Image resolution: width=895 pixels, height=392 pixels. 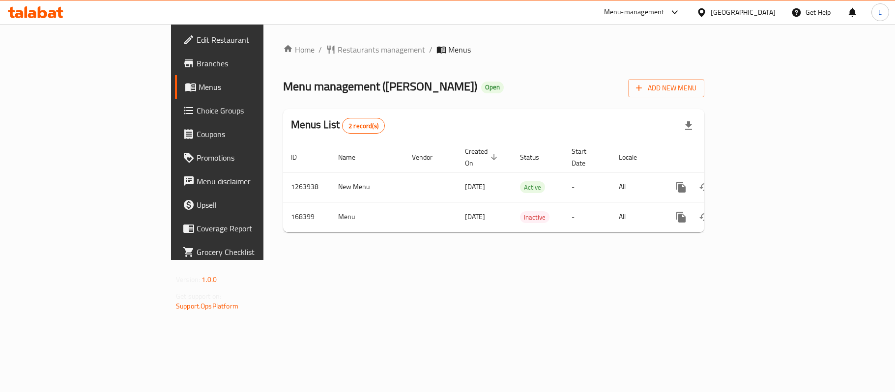 What do you see at coordinates (254, 228) in the screenshot?
I see `span: Coverage Report` at bounding box center [254, 228].